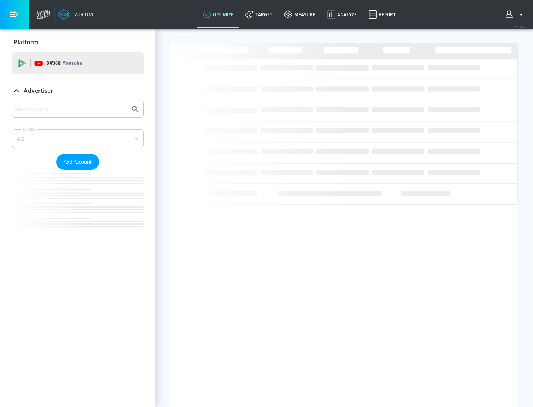 This screenshot has width=533, height=407. What do you see at coordinates (218, 14) in the screenshot?
I see `a: optimize` at bounding box center [218, 14].